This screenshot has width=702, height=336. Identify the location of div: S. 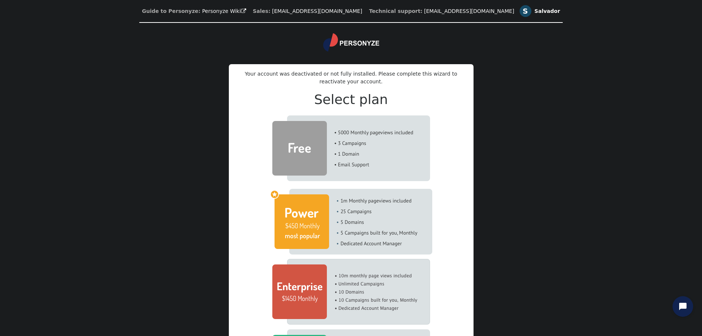
(526, 11).